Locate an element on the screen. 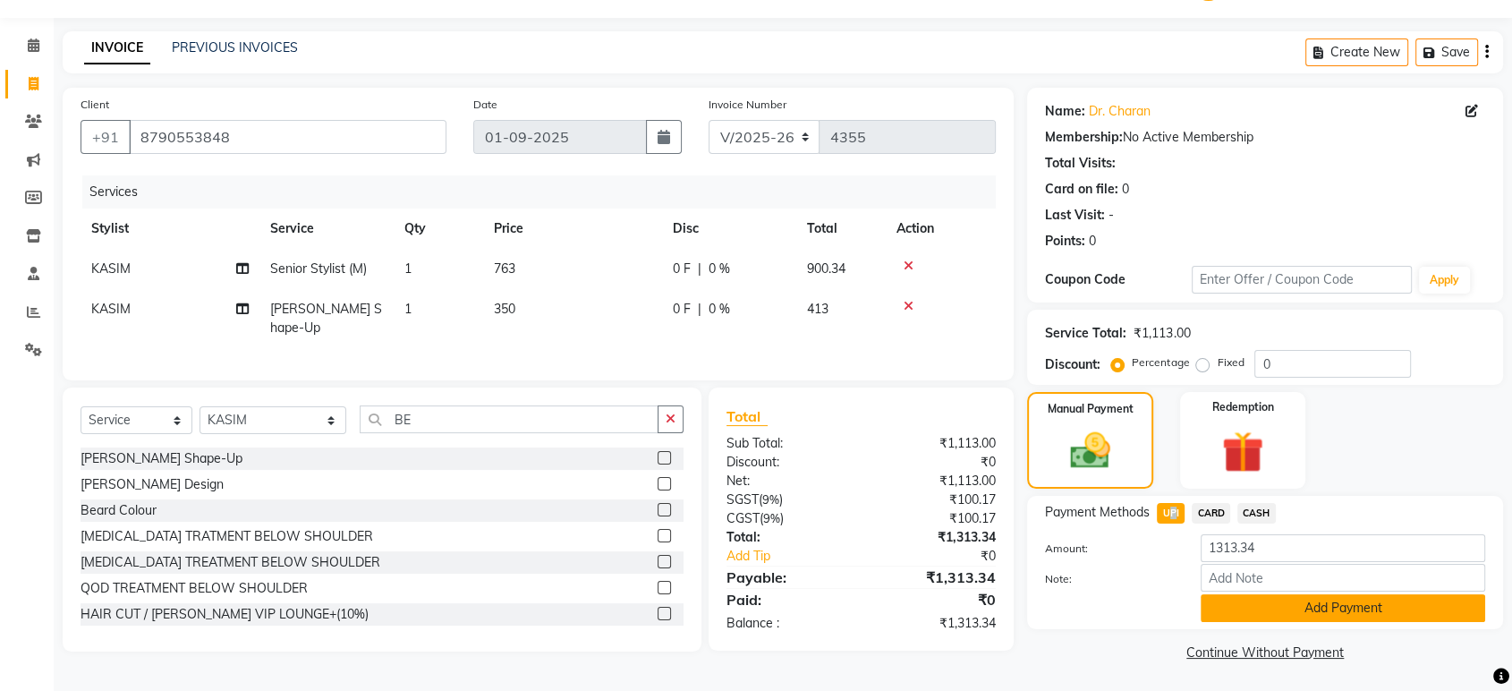 Image resolution: width=1512 pixels, height=691 pixels. a: Add Tip is located at coordinates (799, 556).